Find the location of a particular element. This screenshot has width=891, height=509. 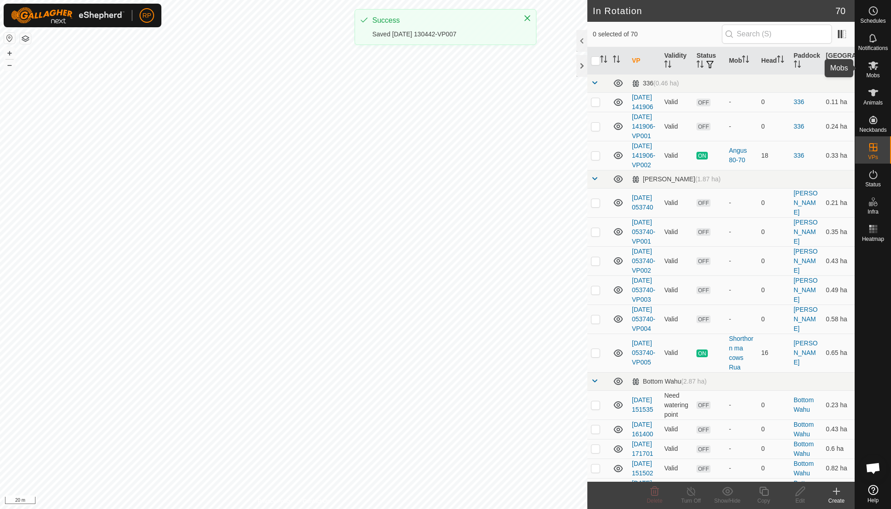

span: Delete is located at coordinates (654, 501).